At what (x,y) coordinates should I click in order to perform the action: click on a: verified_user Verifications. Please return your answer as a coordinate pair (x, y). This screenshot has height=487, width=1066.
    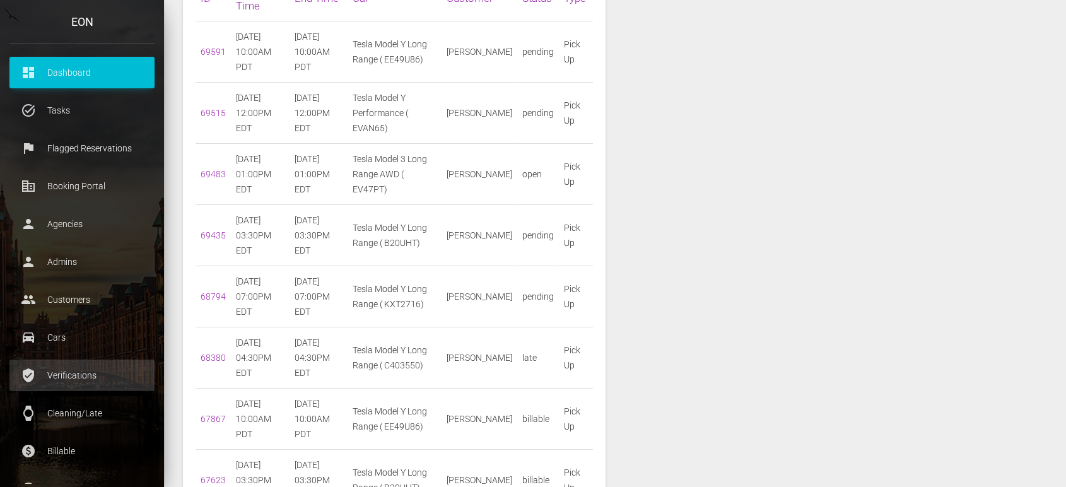
    Looking at the image, I should click on (82, 375).